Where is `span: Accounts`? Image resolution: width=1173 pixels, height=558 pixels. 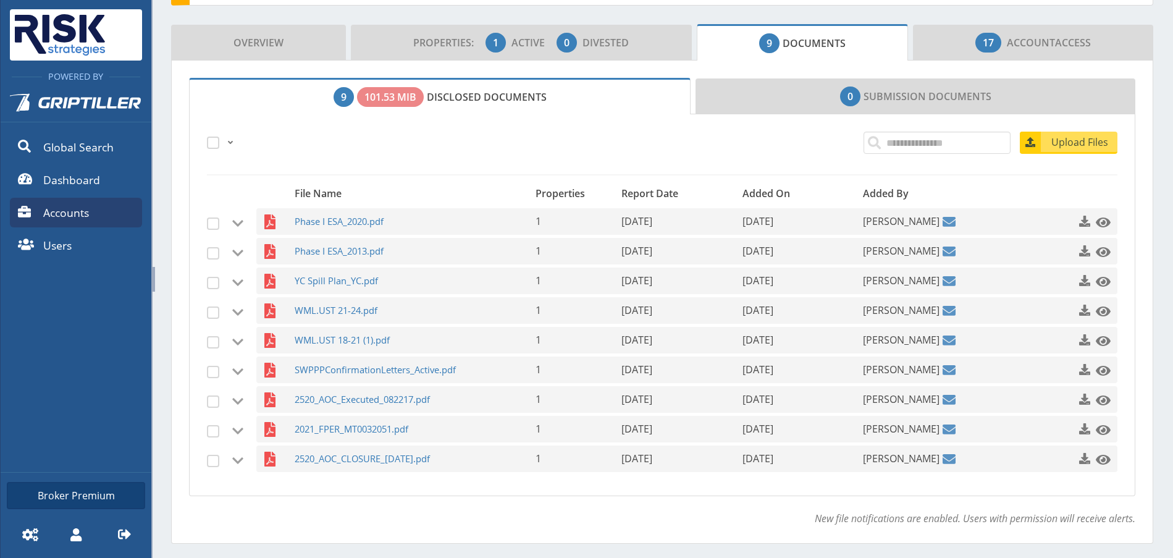
span: Accounts is located at coordinates (66, 212).